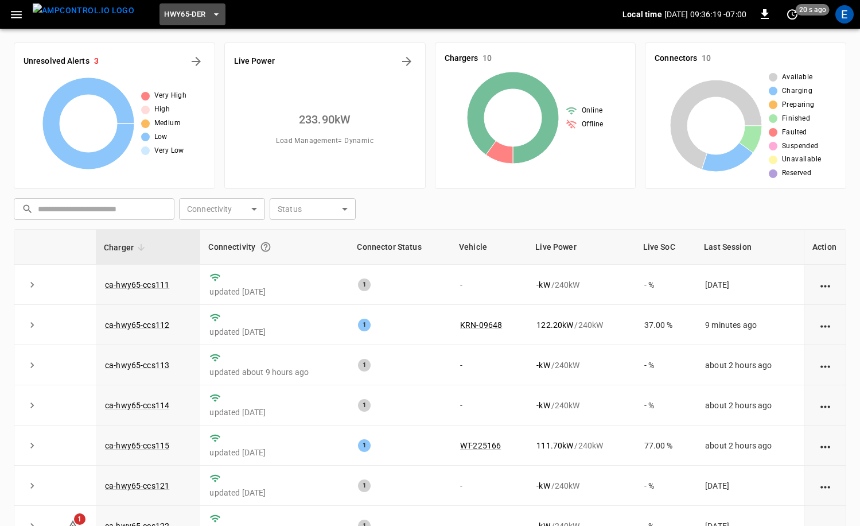  What do you see at coordinates (795, 133) in the screenshot?
I see `span: Faulted` at bounding box center [795, 133].